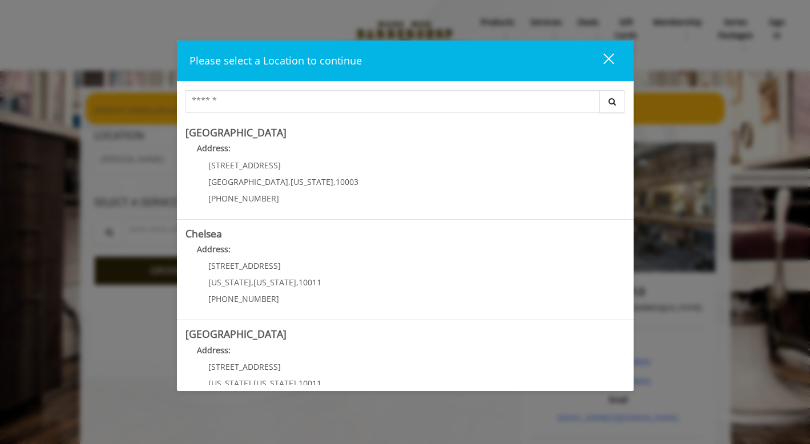  I want to click on input: Search Center, so click(393, 102).